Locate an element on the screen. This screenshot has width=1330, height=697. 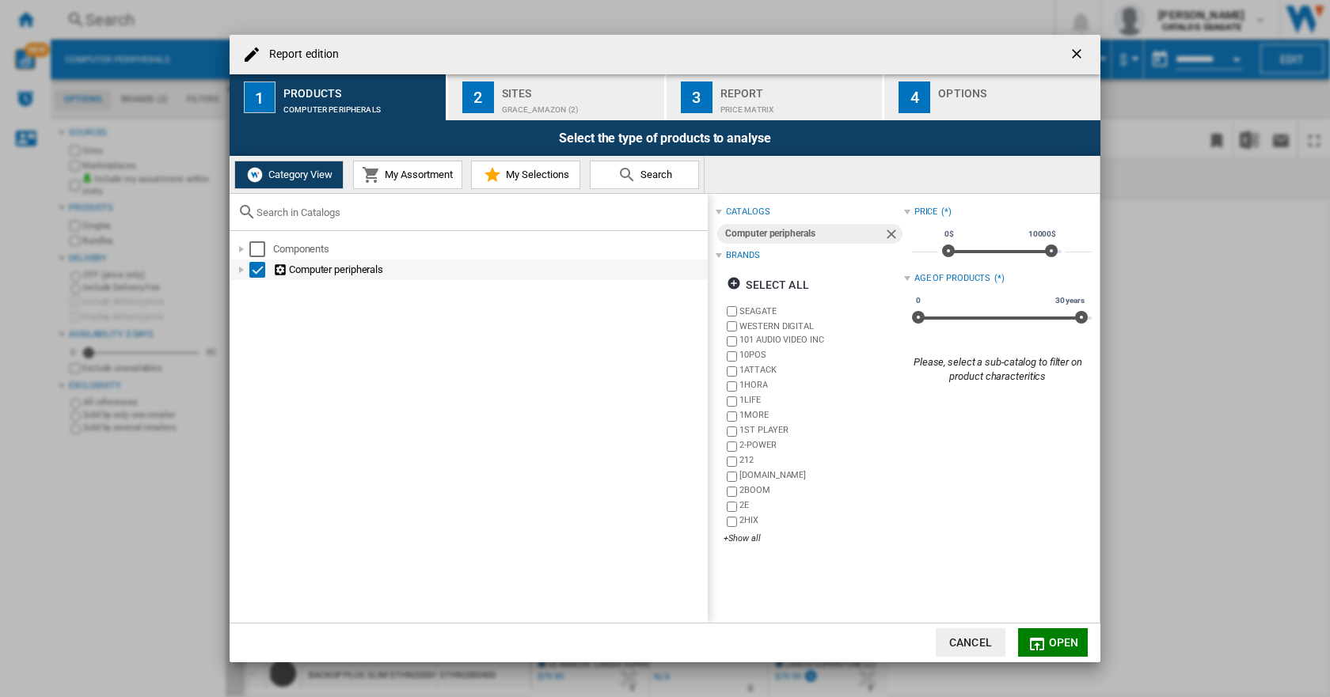
span: 10000$ is located at coordinates (1042, 234).